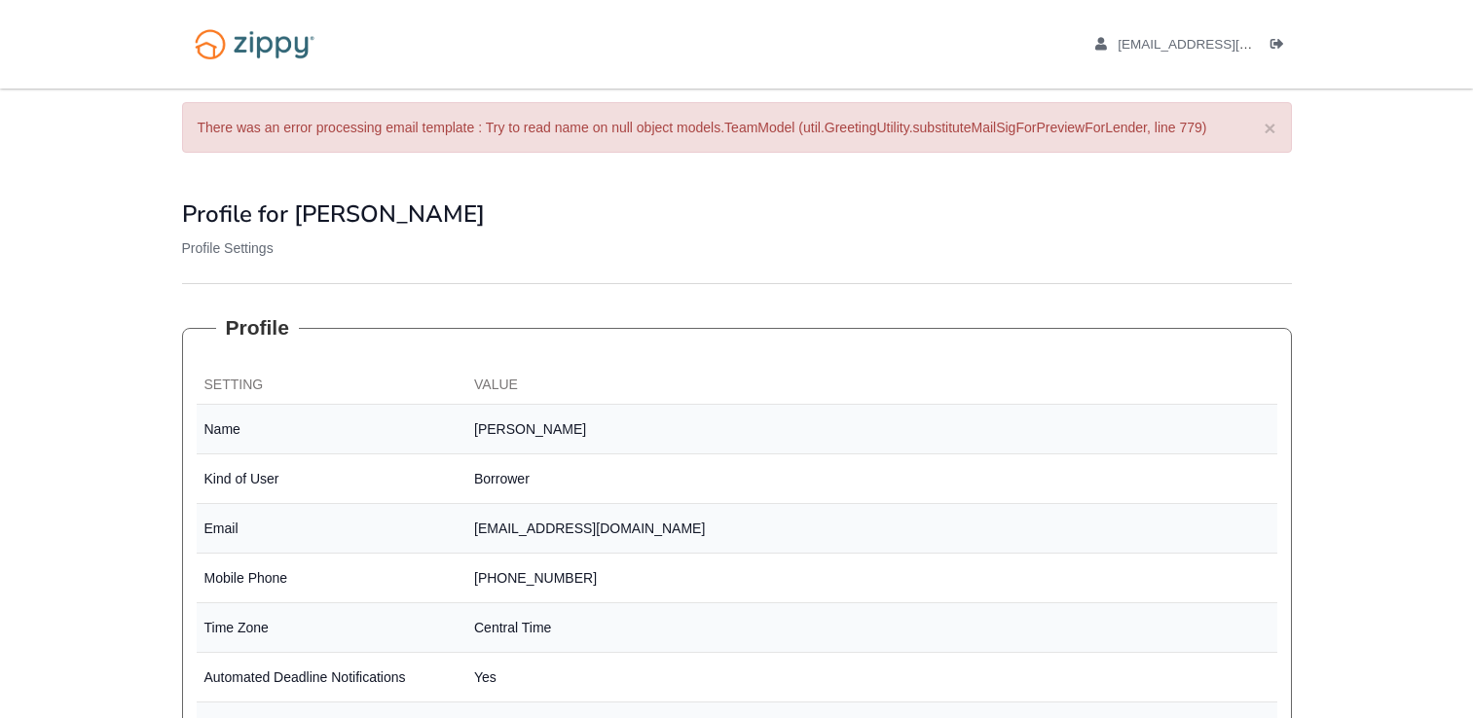 The image size is (1473, 718). Describe the element at coordinates (257, 328) in the screenshot. I see `legend: Profile` at that location.